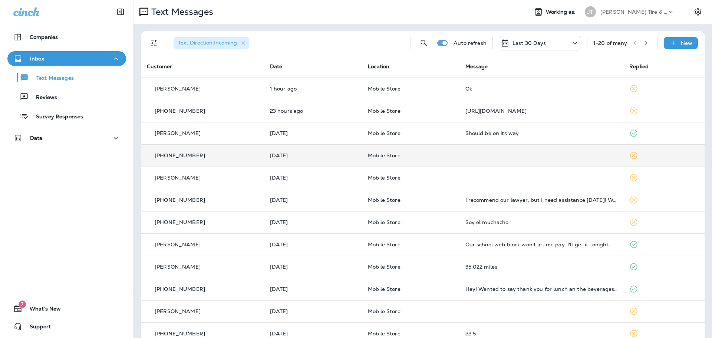  I want to click on button: Survey Responses, so click(67, 116).